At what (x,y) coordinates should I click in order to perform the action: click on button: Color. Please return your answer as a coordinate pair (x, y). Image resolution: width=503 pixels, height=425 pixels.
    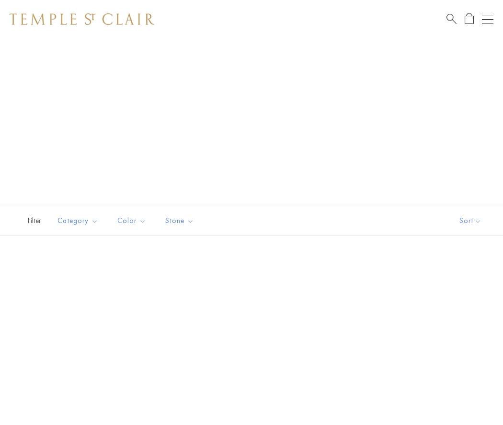
    Looking at the image, I should click on (132, 221).